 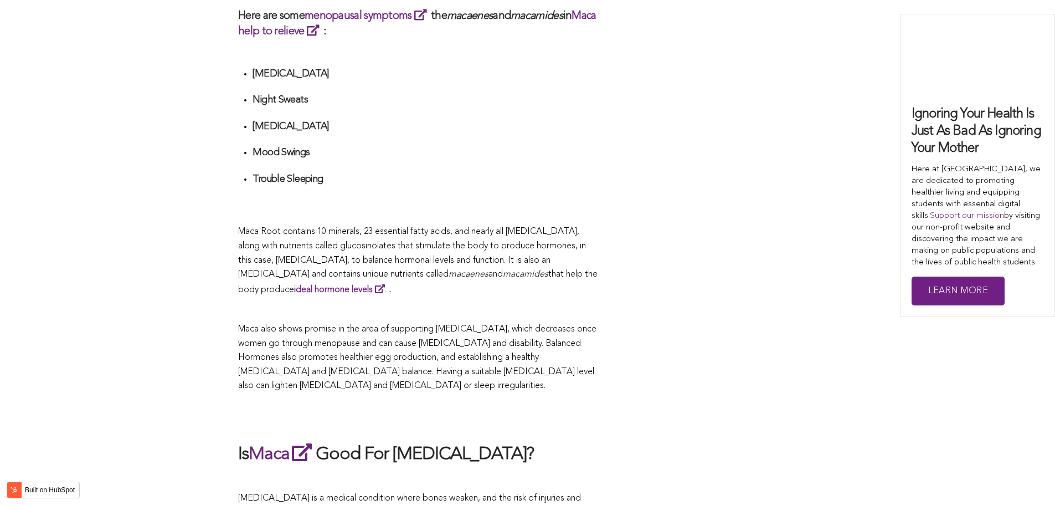 What do you see at coordinates (469, 274) in the screenshot?
I see `span: macaenes` at bounding box center [469, 274].